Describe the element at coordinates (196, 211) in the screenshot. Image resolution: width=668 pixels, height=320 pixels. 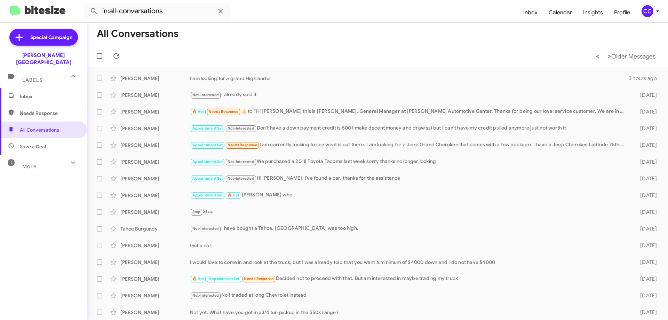
I see `span: Stop` at that location.